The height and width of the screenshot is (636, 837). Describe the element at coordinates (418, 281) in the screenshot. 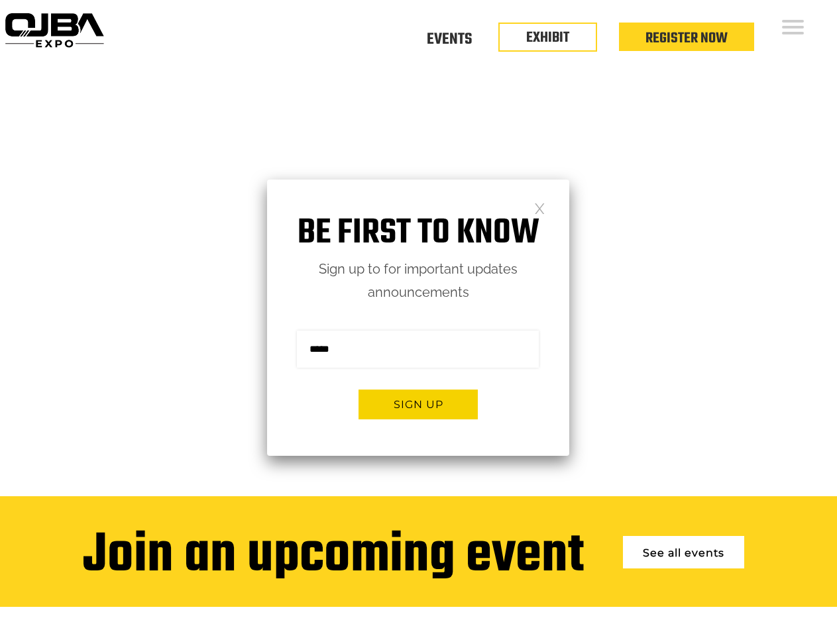

I see `p: Sign up to for important updates announcements` at that location.